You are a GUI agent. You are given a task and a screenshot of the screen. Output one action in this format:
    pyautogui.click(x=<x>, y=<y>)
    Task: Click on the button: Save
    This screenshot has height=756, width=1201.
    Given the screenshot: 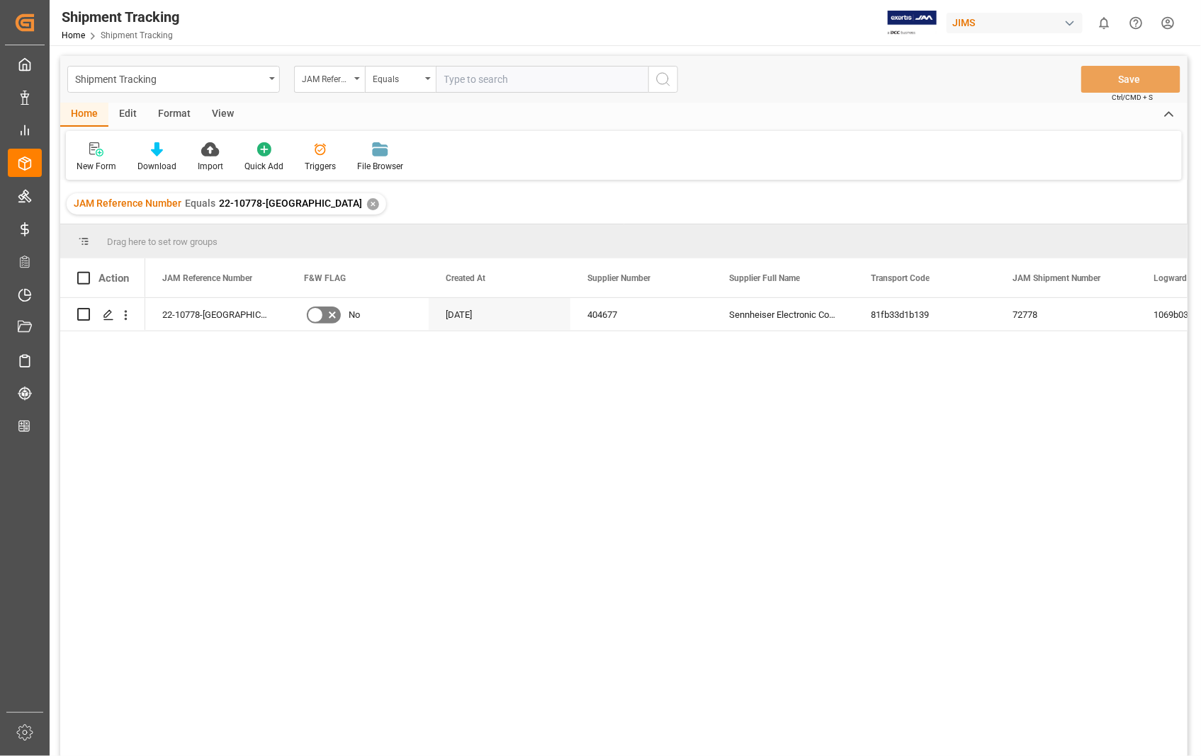 What is the action you would take?
    pyautogui.click(x=1130, y=79)
    